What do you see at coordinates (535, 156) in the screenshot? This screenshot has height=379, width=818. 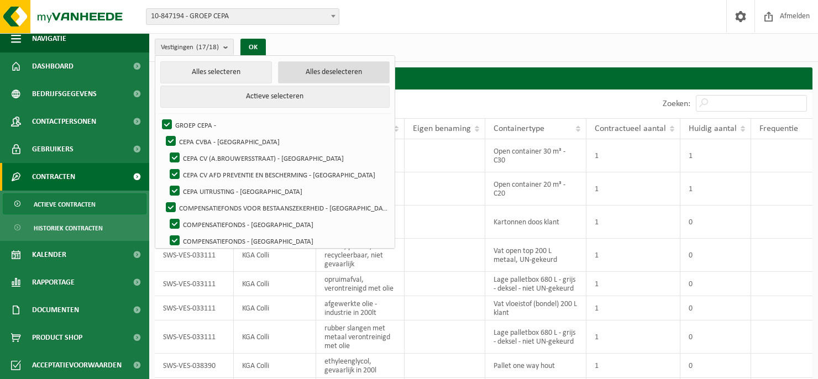 I see `td: Open container 30 m³ - C30` at bounding box center [535, 156].